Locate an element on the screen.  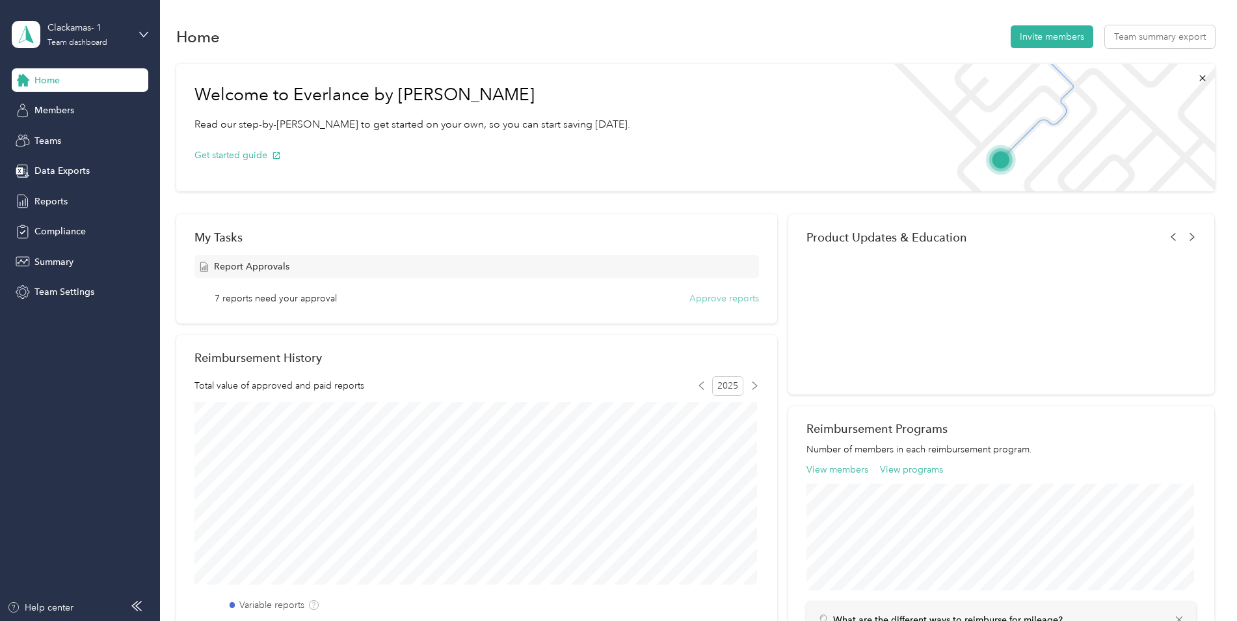
img: Welcome to everlance is located at coordinates (1047, 127).